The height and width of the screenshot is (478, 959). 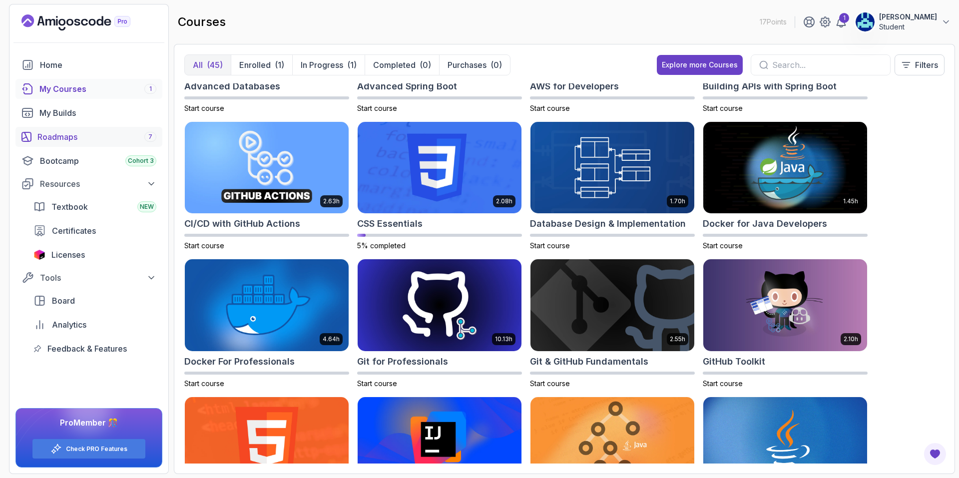 What do you see at coordinates (678, 339) in the screenshot?
I see `p: 2.55h` at bounding box center [678, 339].